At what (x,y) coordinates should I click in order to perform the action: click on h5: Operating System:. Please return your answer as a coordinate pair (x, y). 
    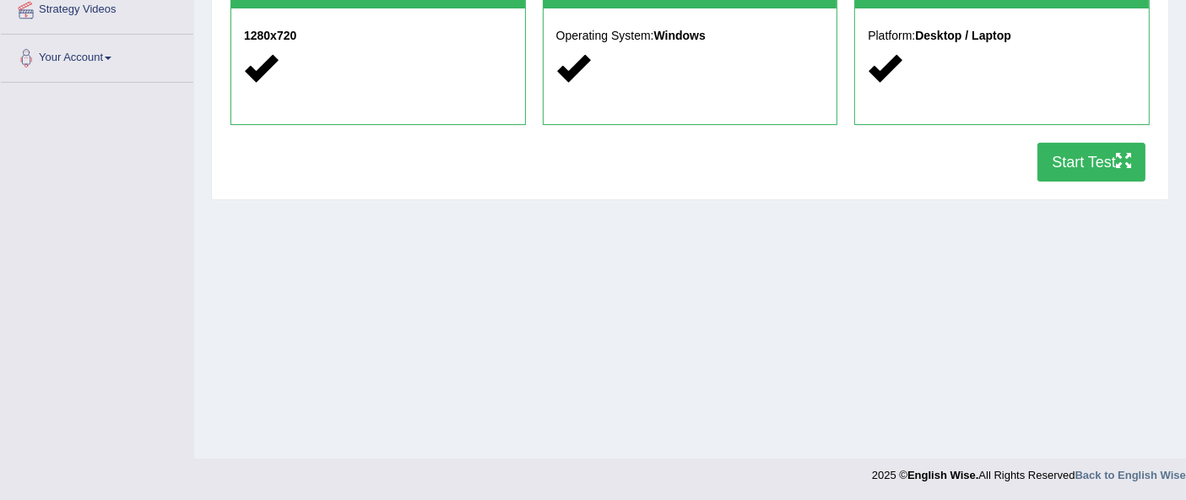
    Looking at the image, I should click on (691, 35).